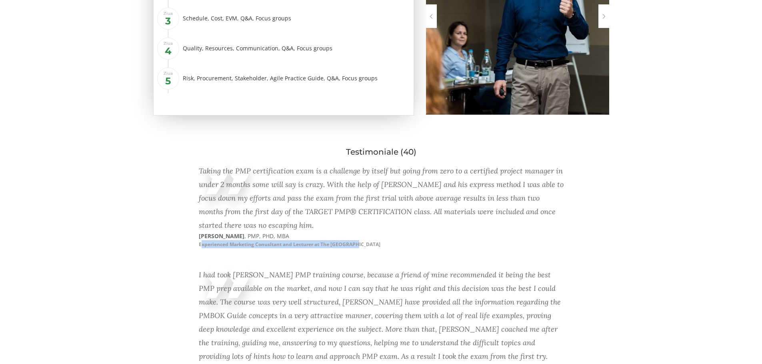 This screenshot has width=762, height=364. Describe the element at coordinates (168, 51) in the screenshot. I see `b: 4` at that location.